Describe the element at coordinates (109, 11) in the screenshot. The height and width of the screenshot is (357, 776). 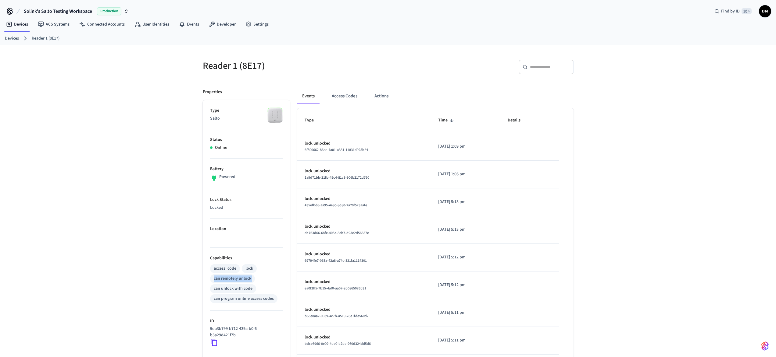
I see `span: Production` at that location.